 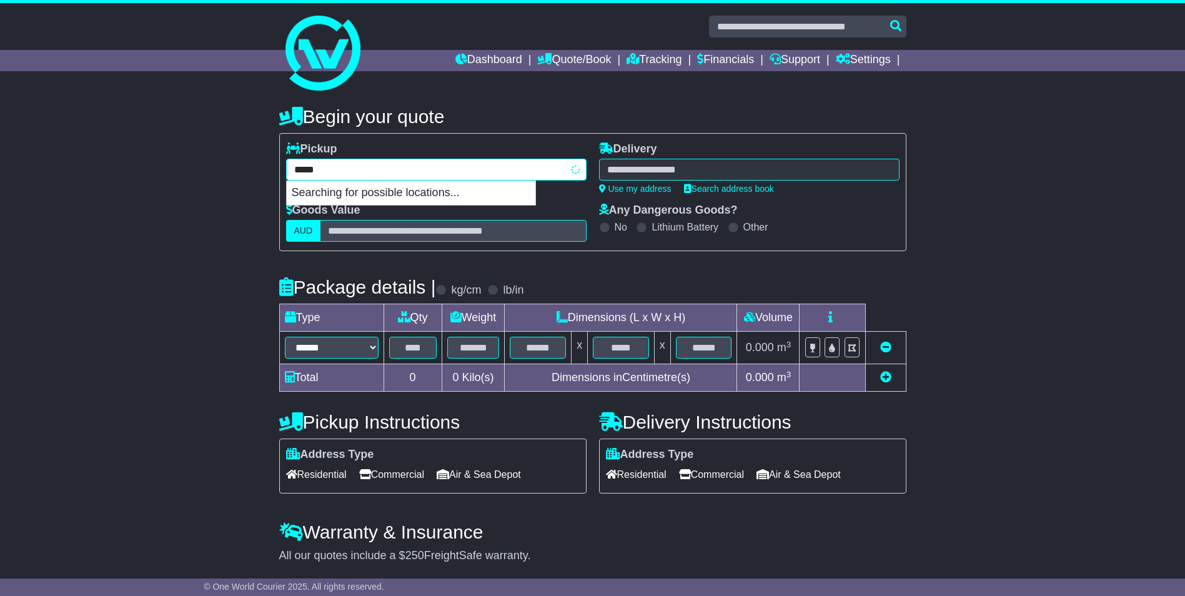 I want to click on typeahead: Please provide city, so click(x=436, y=169).